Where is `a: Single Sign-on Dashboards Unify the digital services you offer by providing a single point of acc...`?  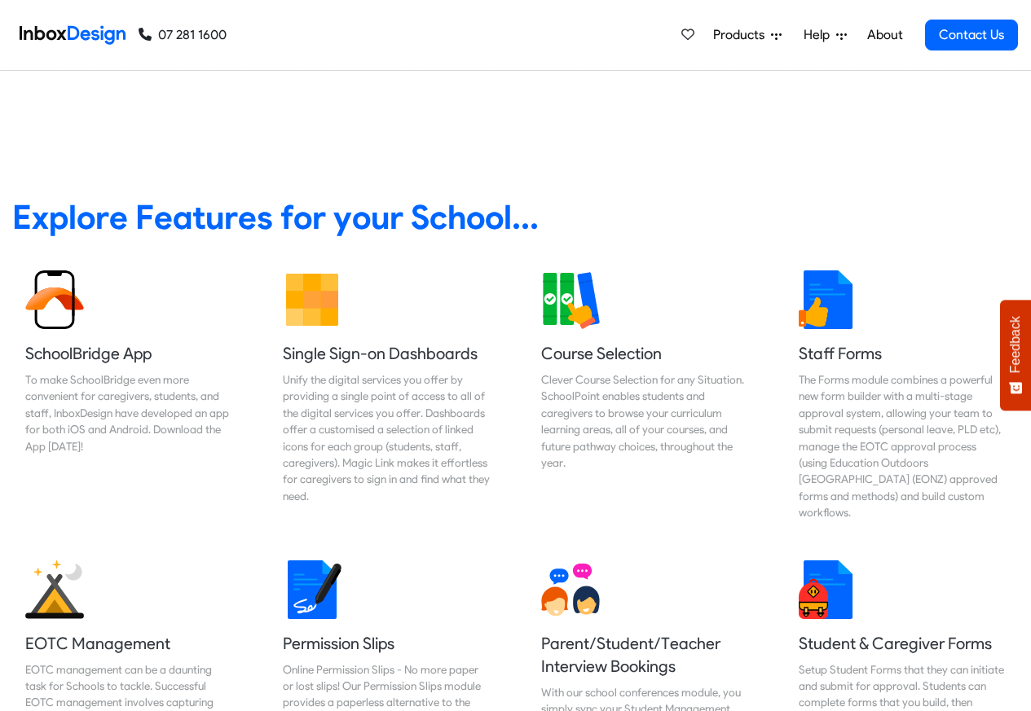
a: Single Sign-on Dashboards Unify the digital services you offer by providing a single point of acc... is located at coordinates (386, 396).